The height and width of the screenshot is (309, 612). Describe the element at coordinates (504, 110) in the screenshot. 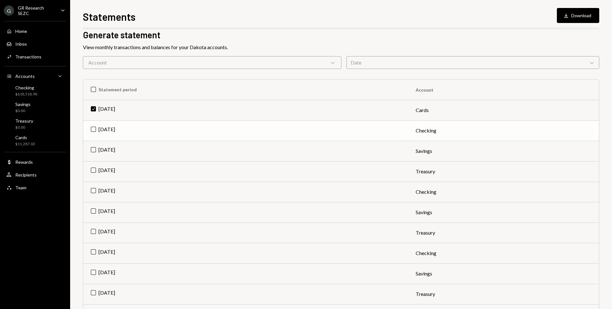

I see `td: Cards` at that location.